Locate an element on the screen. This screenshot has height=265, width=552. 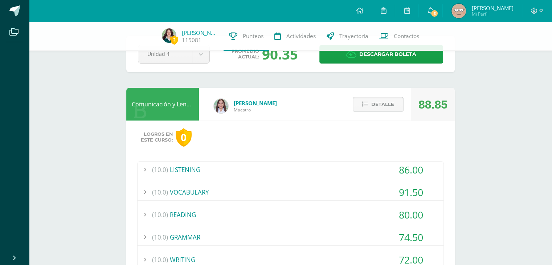
div: 0 is located at coordinates (184, 137).